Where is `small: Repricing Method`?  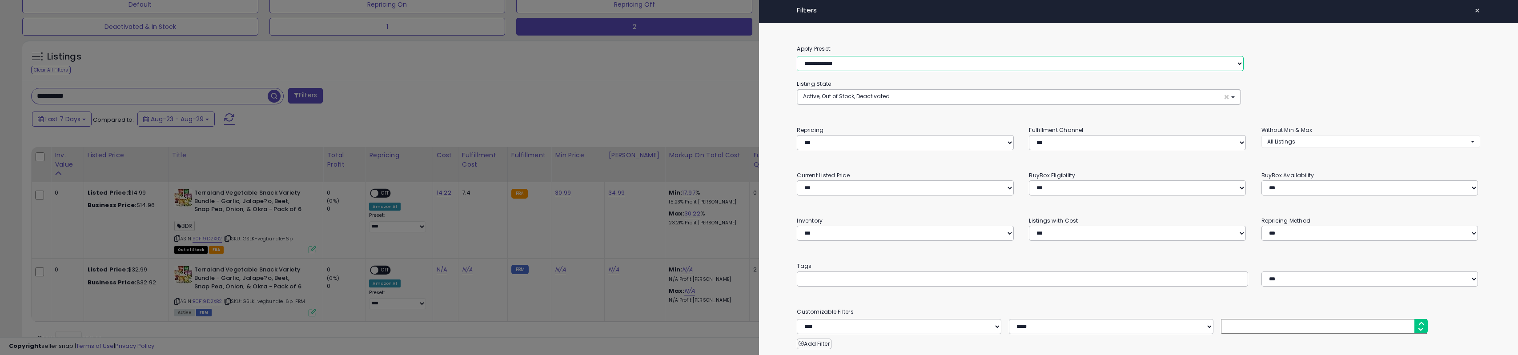 small: Repricing Method is located at coordinates (1285, 220).